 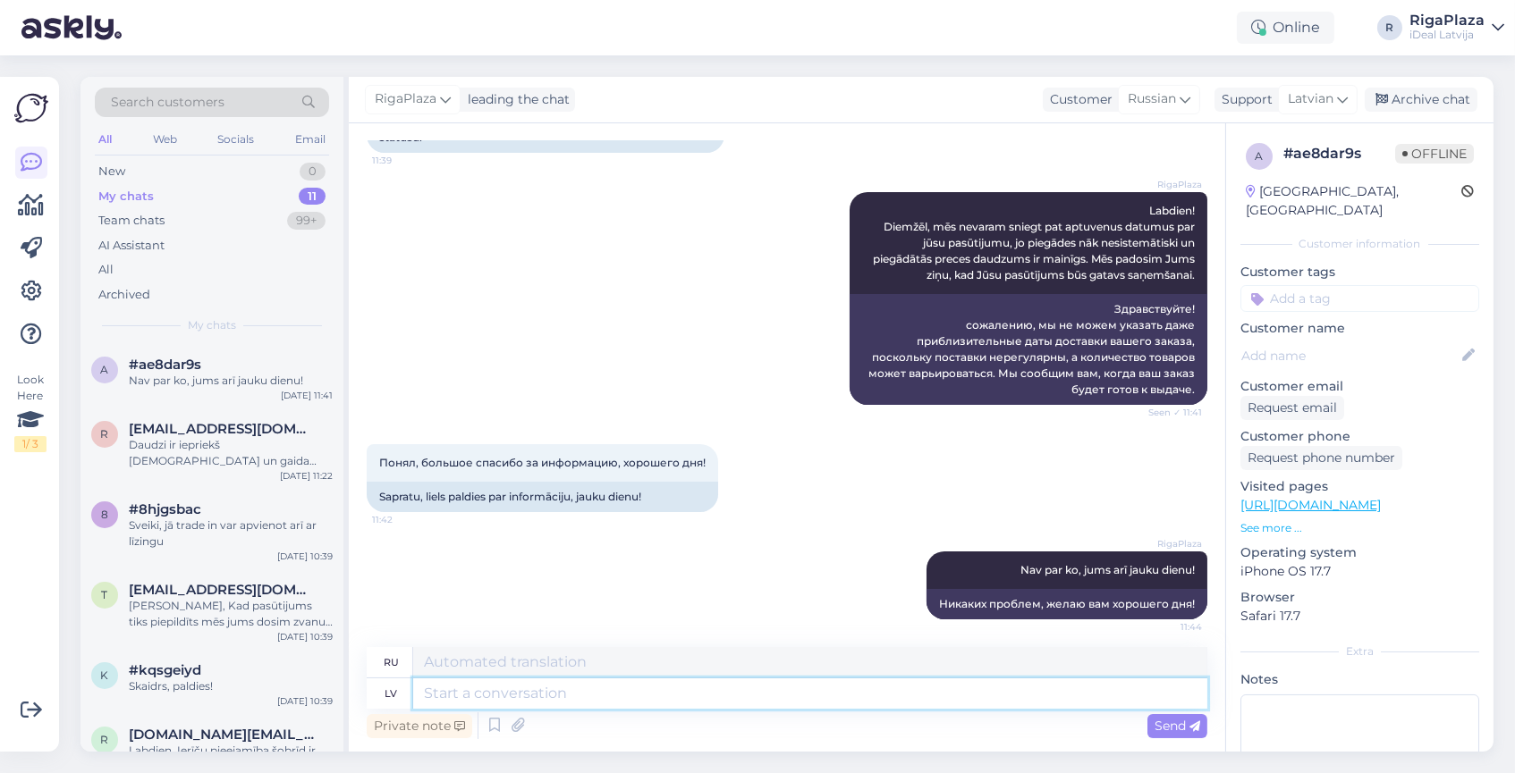 What do you see at coordinates (235, 139) in the screenshot?
I see `div: Socials` at bounding box center [235, 139].